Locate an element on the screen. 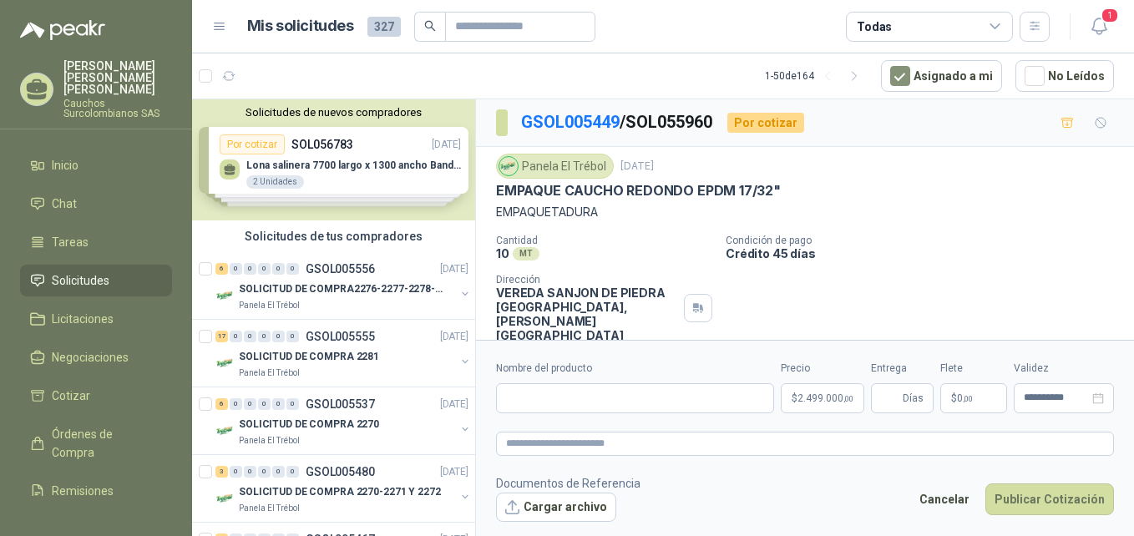  span: search is located at coordinates (430, 26).